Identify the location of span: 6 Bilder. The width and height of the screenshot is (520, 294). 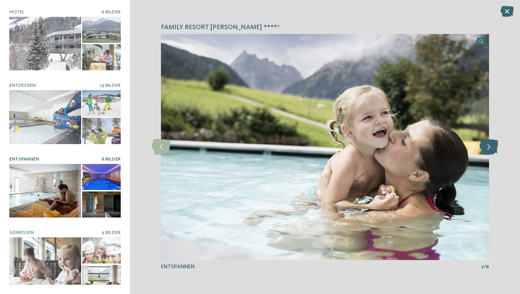
(111, 12).